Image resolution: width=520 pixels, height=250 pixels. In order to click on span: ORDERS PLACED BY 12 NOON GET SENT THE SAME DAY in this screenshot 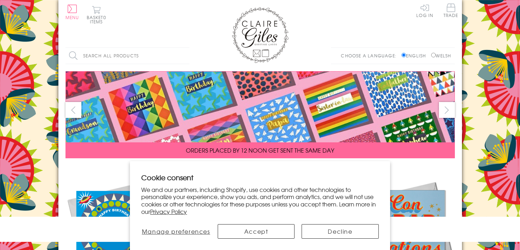, I will do `click(260, 150)`.